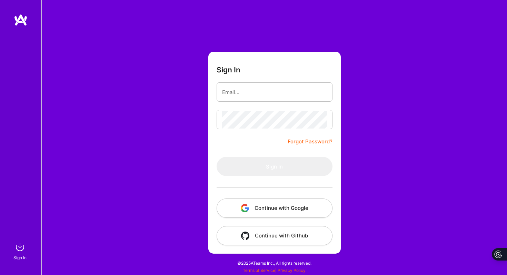 The height and width of the screenshot is (275, 507). Describe the element at coordinates (259, 270) in the screenshot. I see `a: Terms of Service` at that location.